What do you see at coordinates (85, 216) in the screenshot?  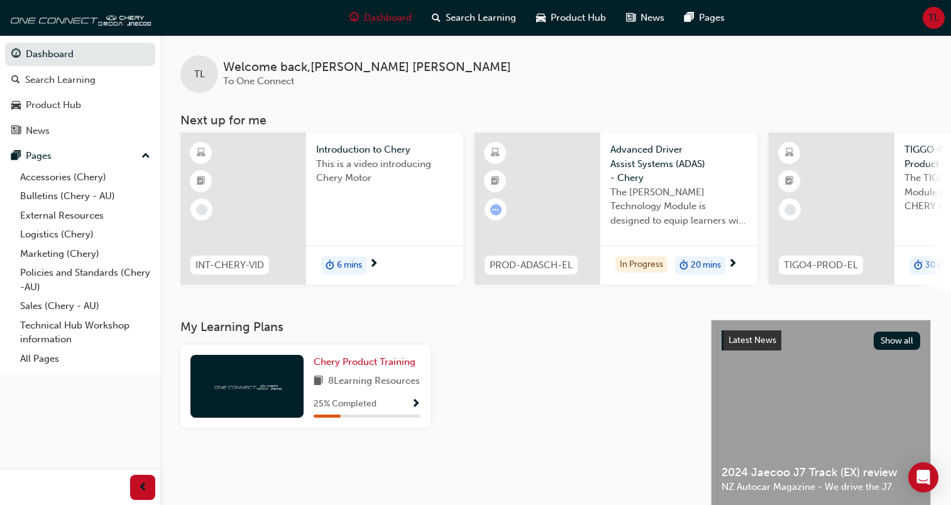 I see `a: External Resources` at bounding box center [85, 216].